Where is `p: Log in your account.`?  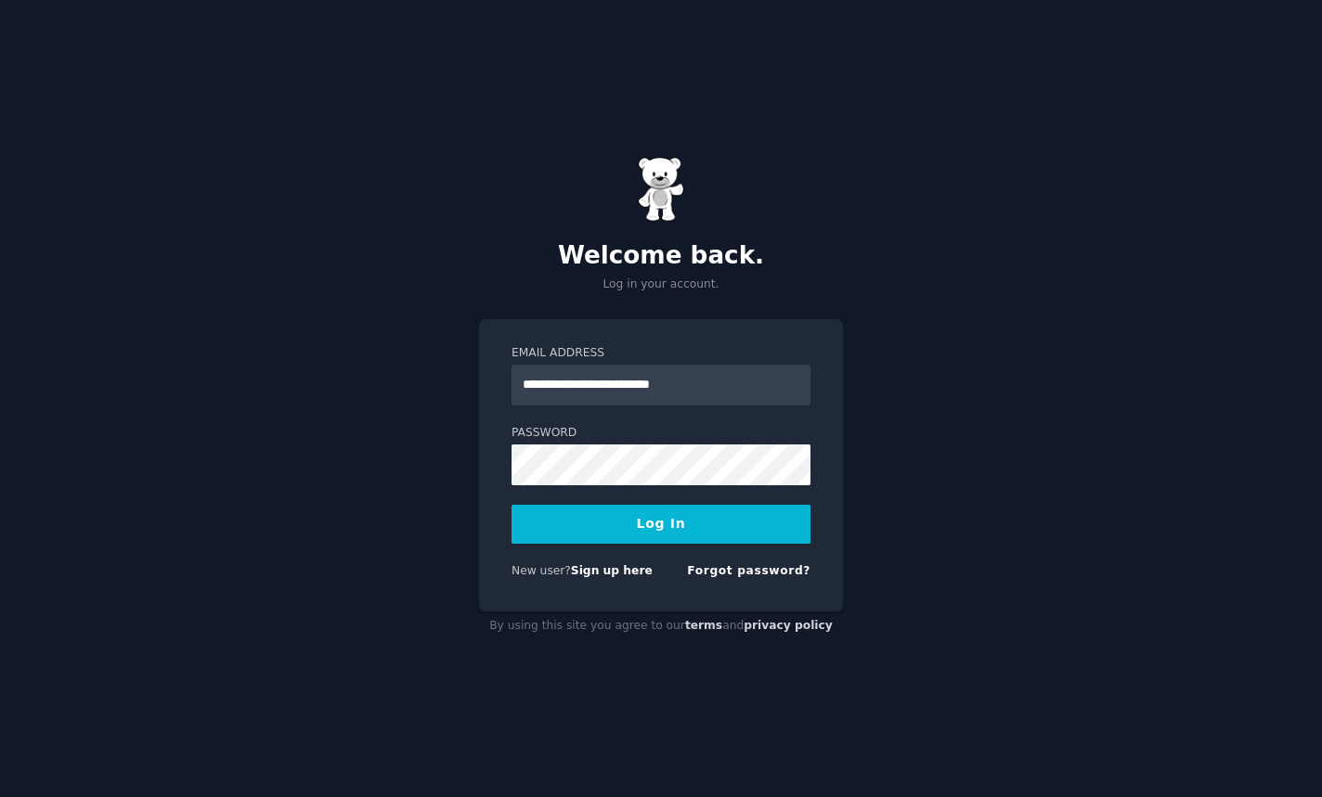
p: Log in your account. is located at coordinates (661, 285).